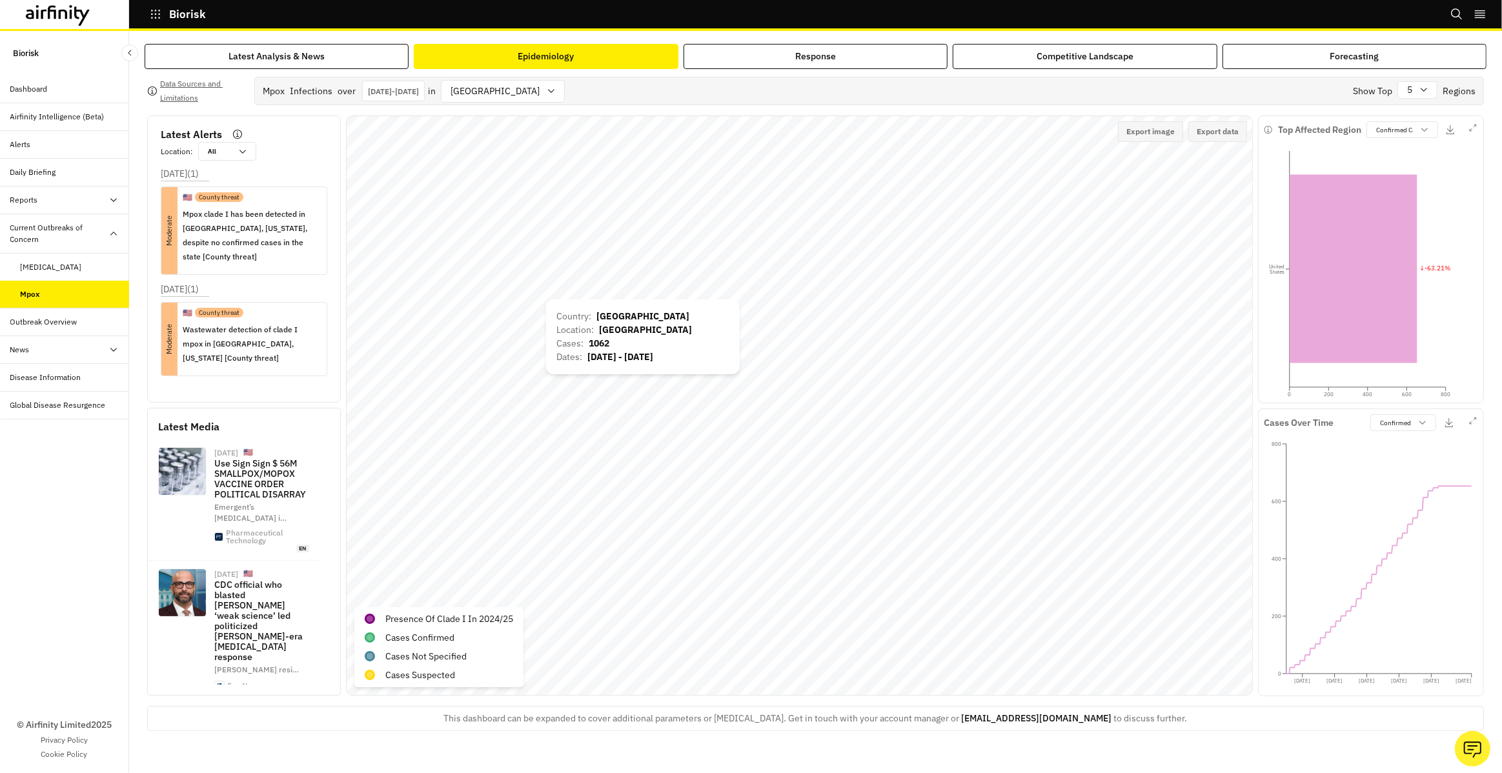 The width and height of the screenshot is (1502, 773). Describe the element at coordinates (20, 350) in the screenshot. I see `div: News` at that location.